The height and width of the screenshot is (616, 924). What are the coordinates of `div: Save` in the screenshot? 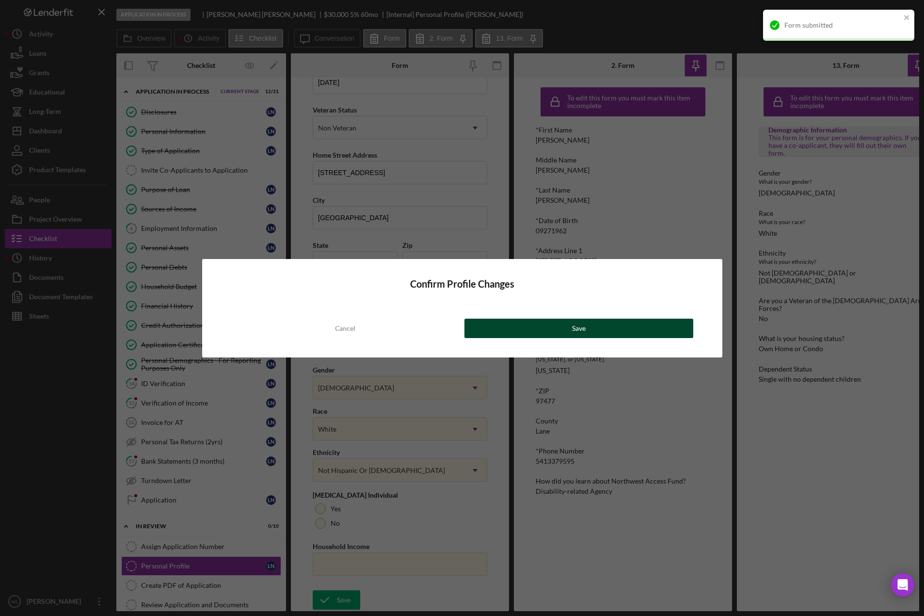 It's located at (579, 328).